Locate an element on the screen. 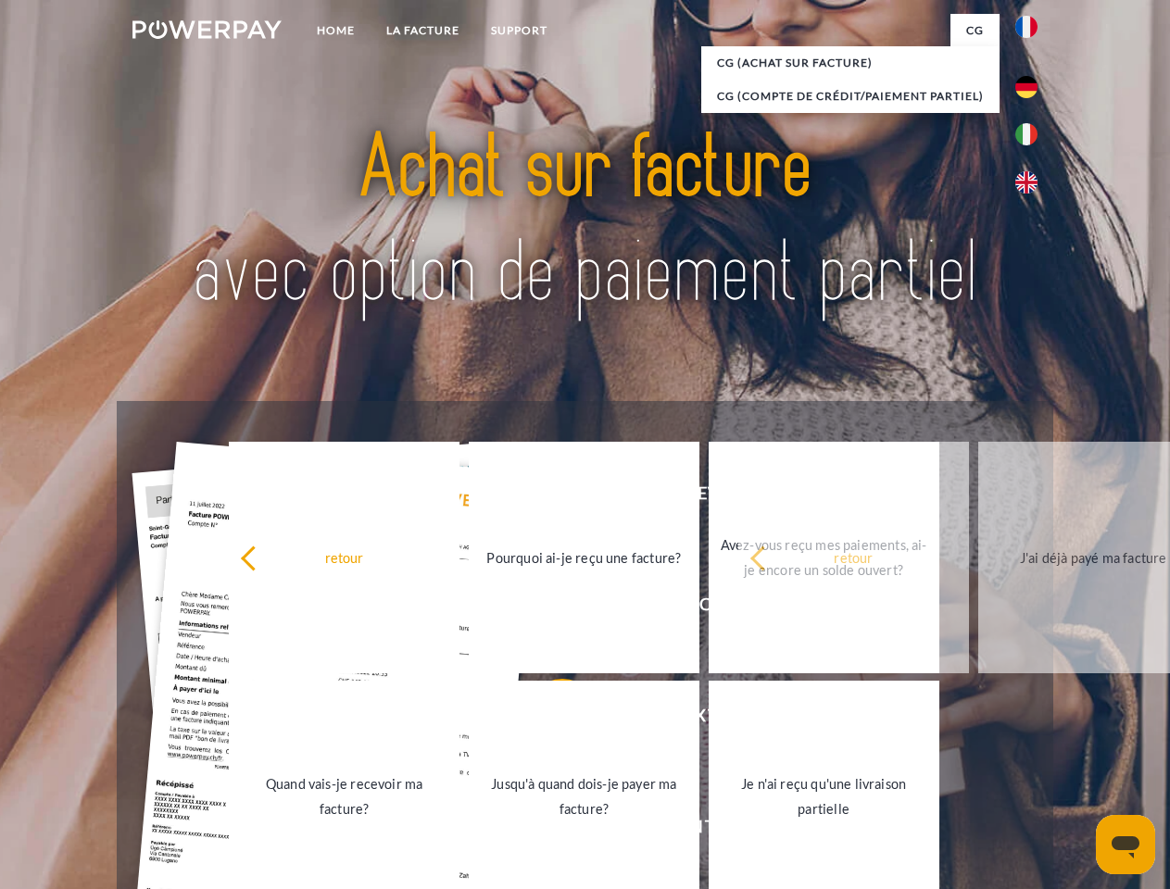 The width and height of the screenshot is (1170, 889). a: CG (achat sur facture) is located at coordinates (850, 63).